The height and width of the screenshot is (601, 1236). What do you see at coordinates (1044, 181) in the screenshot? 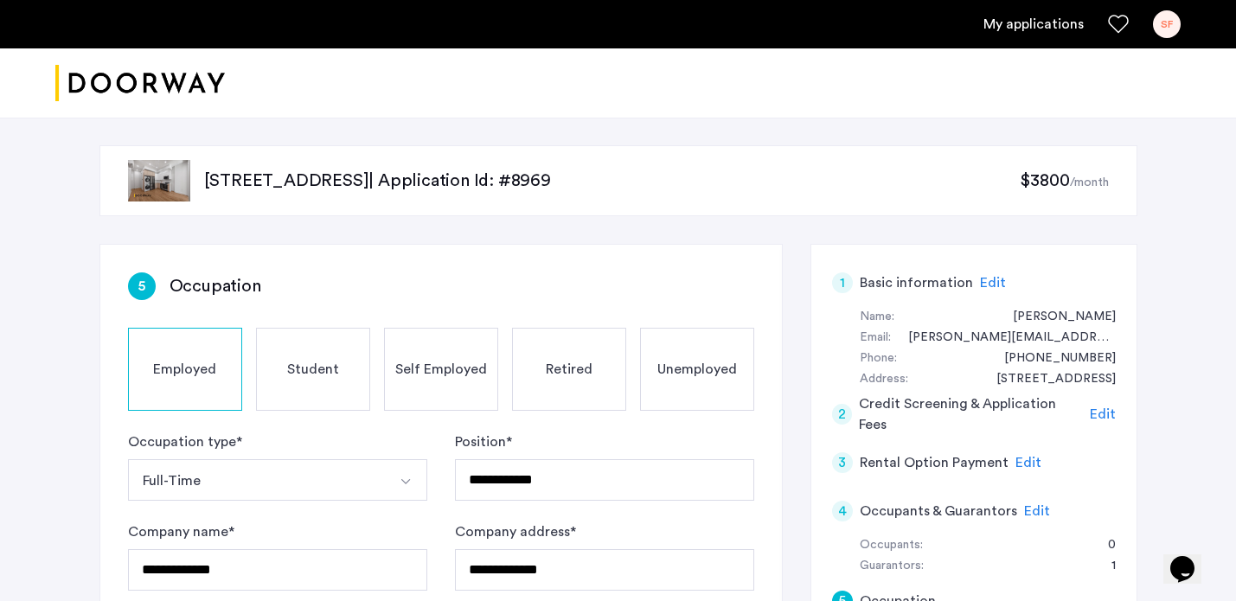
I see `span: $3800` at bounding box center [1044, 181].